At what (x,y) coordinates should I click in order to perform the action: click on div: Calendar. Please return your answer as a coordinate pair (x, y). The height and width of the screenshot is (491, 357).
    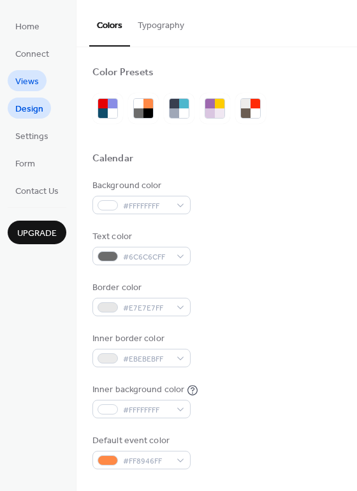
    Looking at the image, I should click on (113, 159).